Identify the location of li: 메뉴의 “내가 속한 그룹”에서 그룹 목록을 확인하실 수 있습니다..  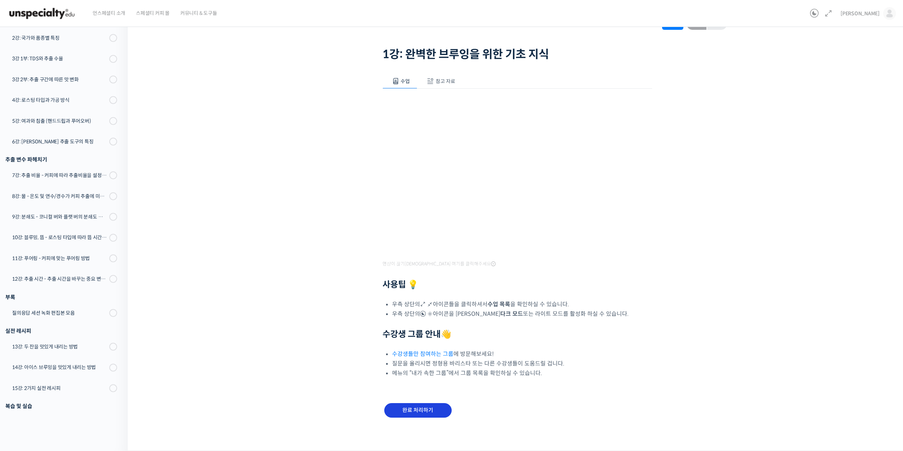
(522, 373).